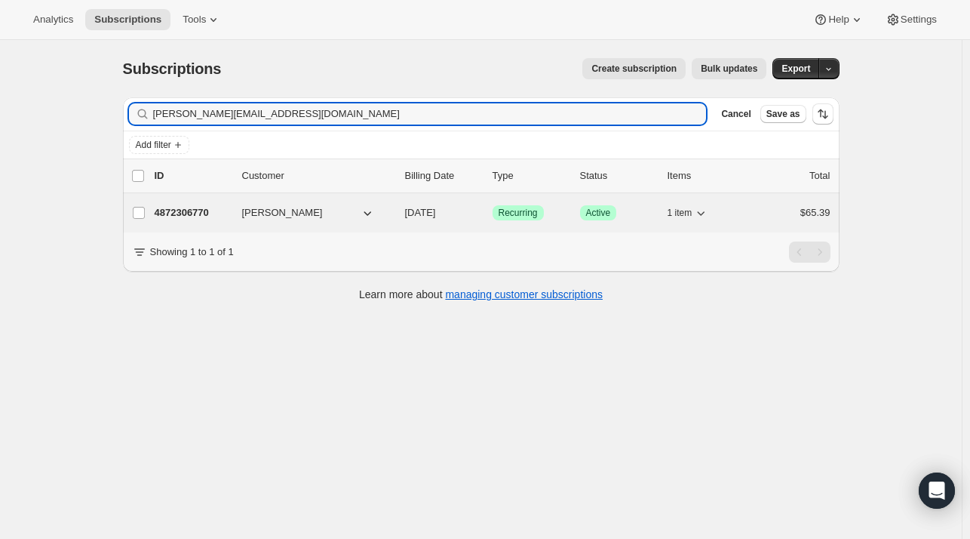  What do you see at coordinates (919, 20) in the screenshot?
I see `span: Settings` at bounding box center [919, 20].